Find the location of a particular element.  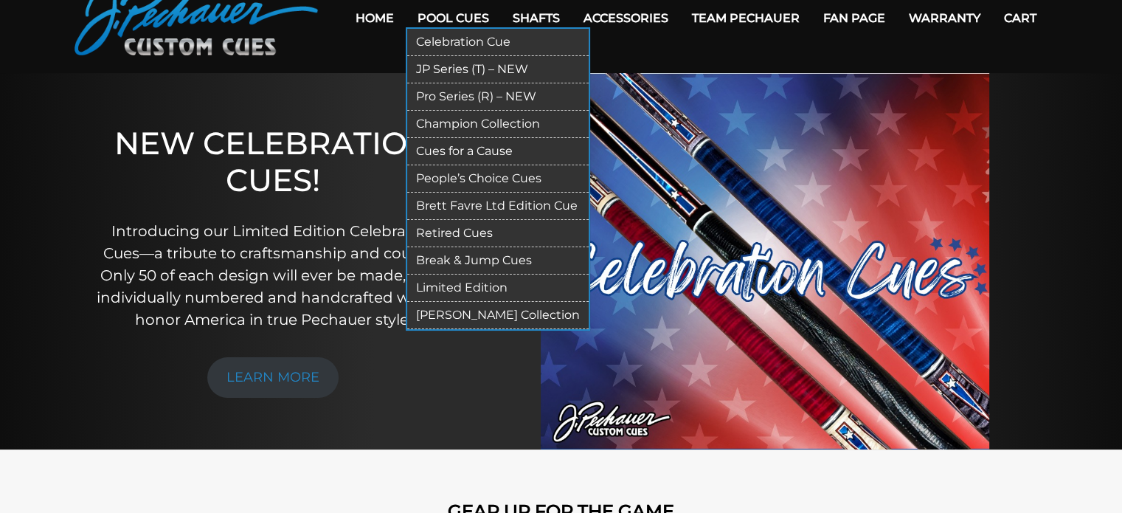

a: Retired Cues is located at coordinates (498, 233).